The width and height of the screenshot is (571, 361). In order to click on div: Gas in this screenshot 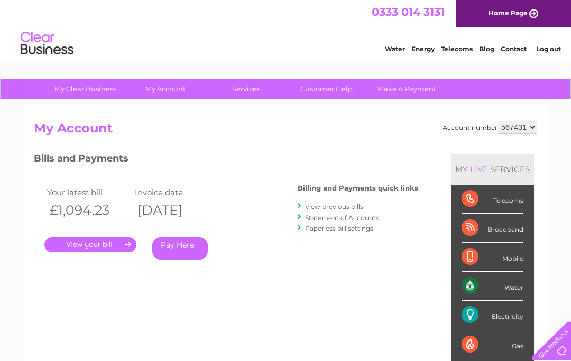, I will do `click(492, 345)`.